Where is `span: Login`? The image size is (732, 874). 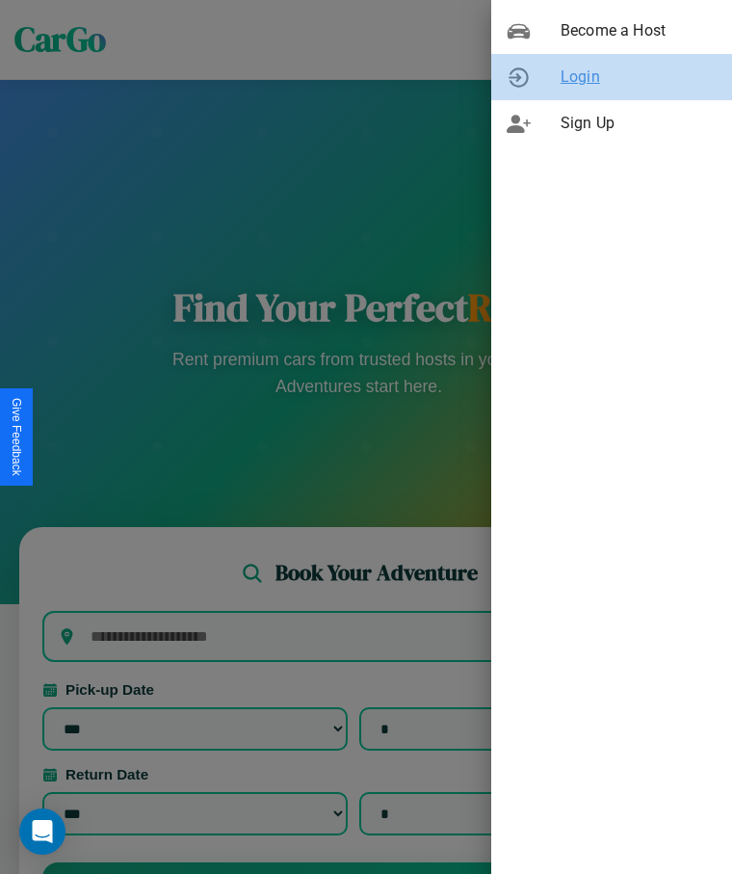 span: Login is located at coordinates (639, 77).